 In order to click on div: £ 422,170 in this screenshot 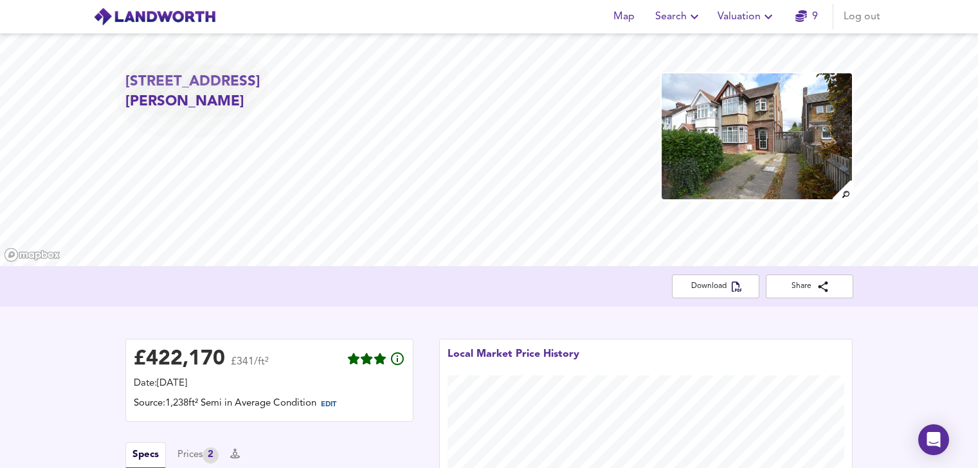, I will do `click(179, 359)`.